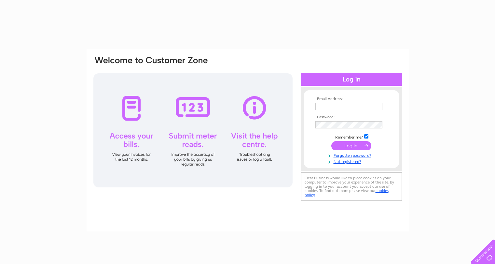 The height and width of the screenshot is (264, 495). What do you see at coordinates (352, 155) in the screenshot?
I see `a: Forgotten password?` at bounding box center [352, 155].